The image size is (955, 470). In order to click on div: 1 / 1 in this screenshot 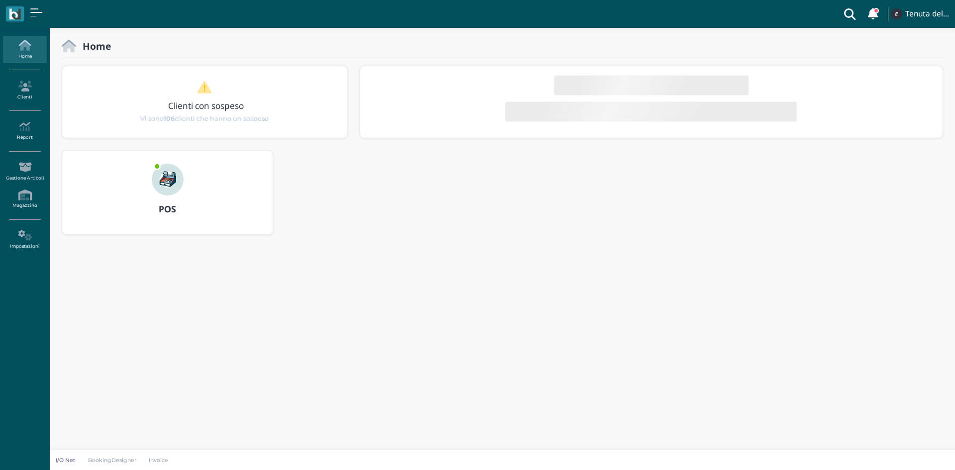, I will do `click(204, 102)`.